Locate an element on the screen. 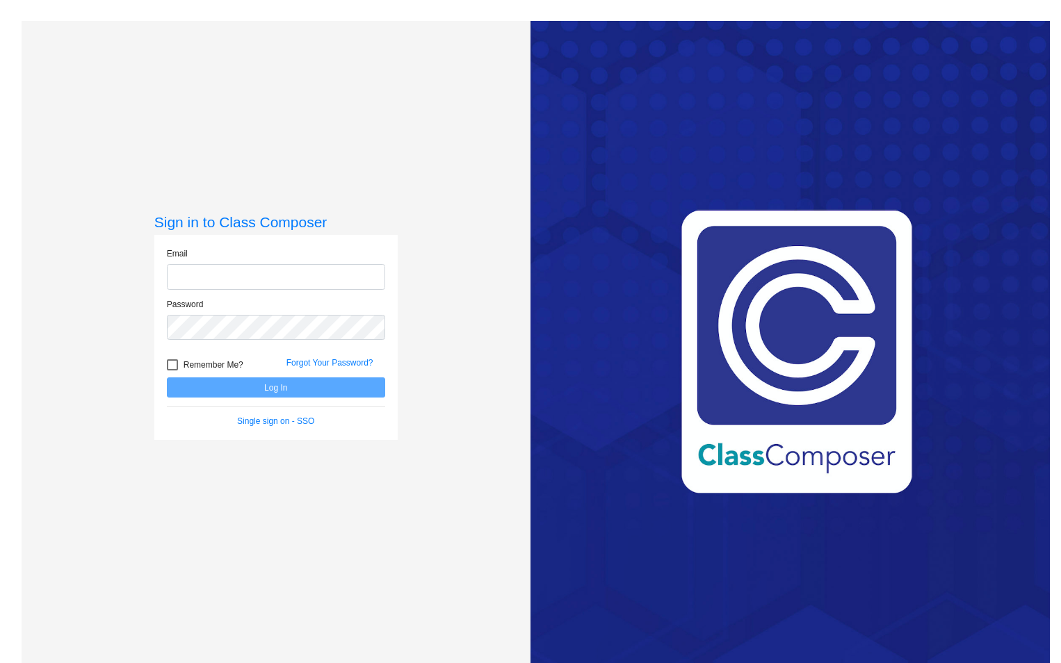 The width and height of the screenshot is (1061, 663). button: Log In is located at coordinates (276, 387).